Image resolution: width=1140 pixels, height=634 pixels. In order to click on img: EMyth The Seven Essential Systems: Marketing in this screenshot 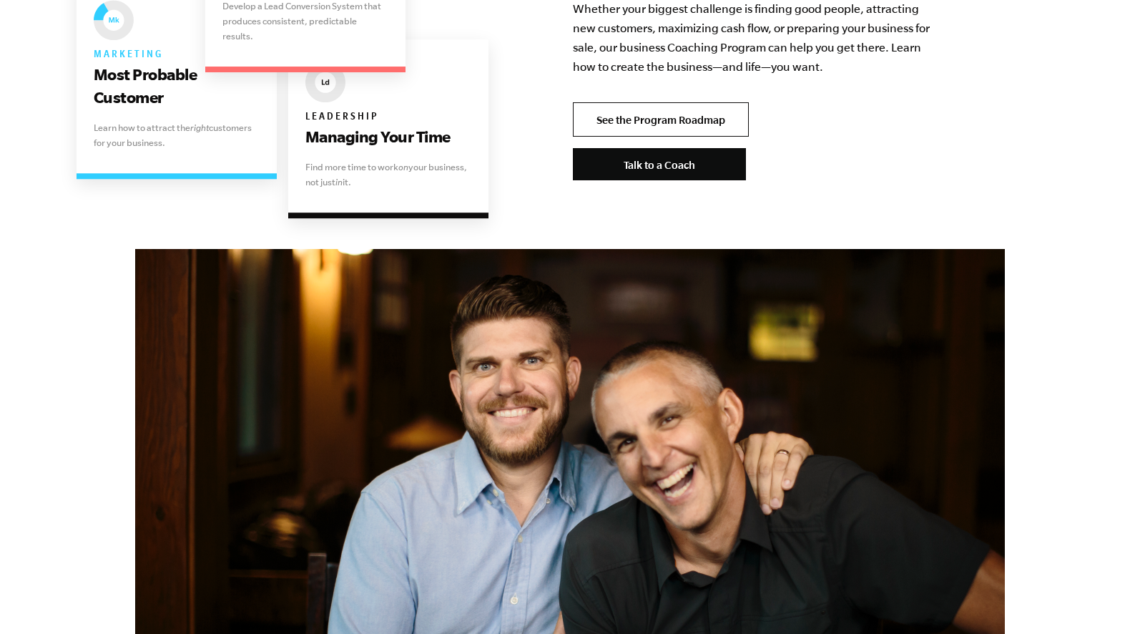, I will do `click(114, 21)`.